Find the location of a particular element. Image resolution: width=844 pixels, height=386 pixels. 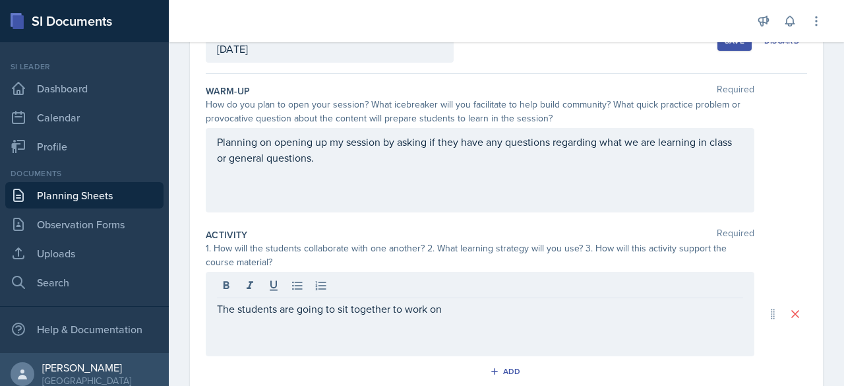

a: Dashboard is located at coordinates (84, 88).